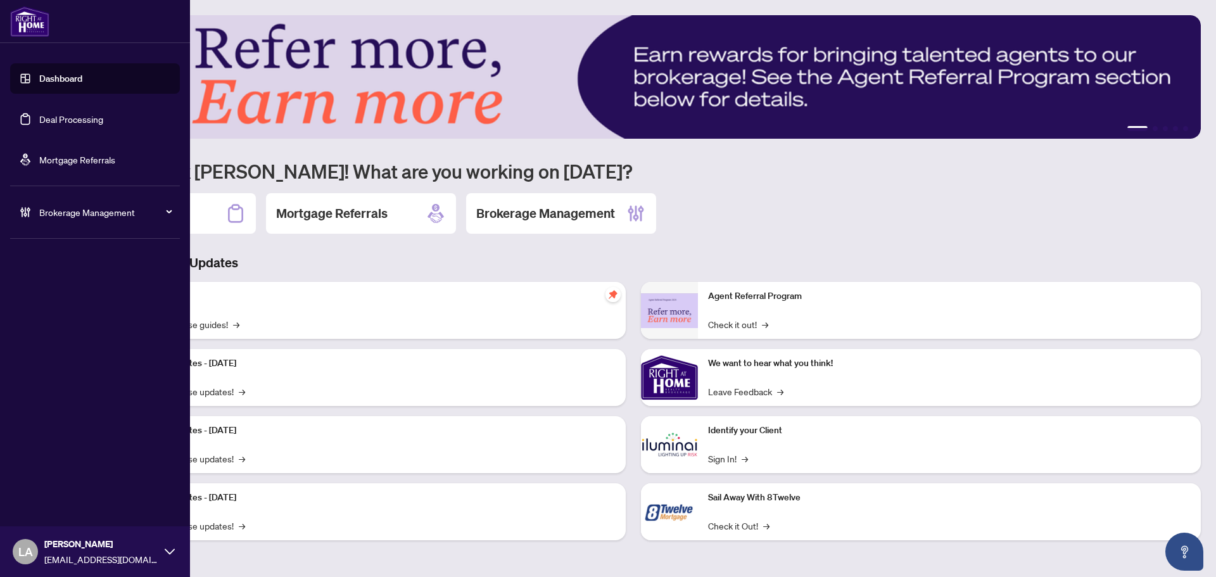  Describe the element at coordinates (25, 552) in the screenshot. I see `span: LA` at that location.